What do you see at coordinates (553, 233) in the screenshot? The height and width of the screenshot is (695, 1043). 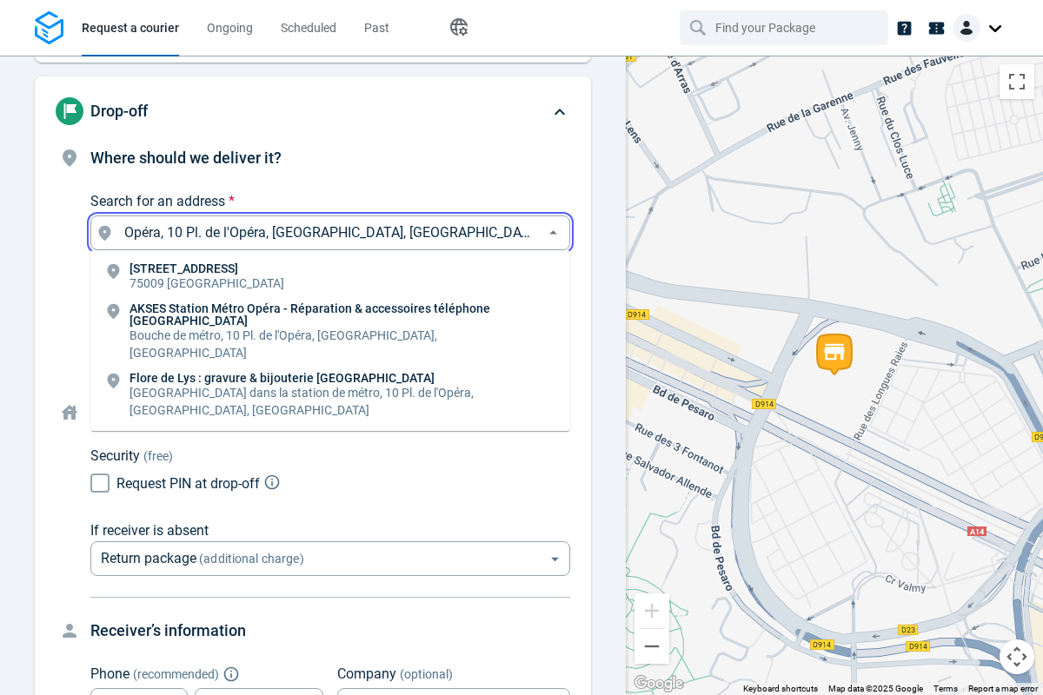 I see `button: Close` at bounding box center [553, 233].